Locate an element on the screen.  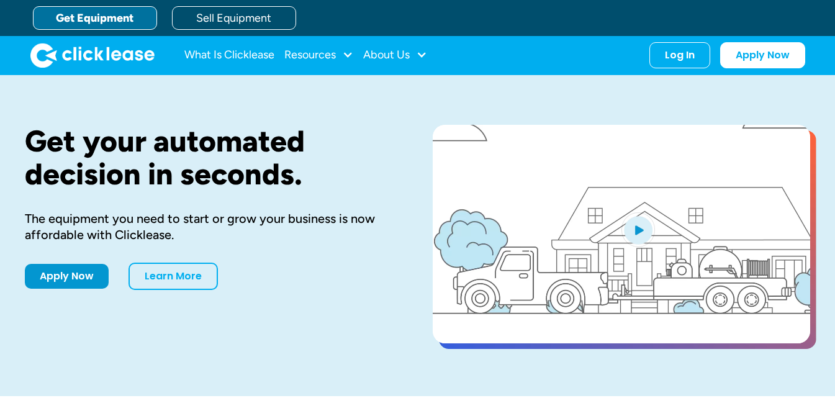
img: Blue play button logo on a light blue circular background is located at coordinates (638, 230).